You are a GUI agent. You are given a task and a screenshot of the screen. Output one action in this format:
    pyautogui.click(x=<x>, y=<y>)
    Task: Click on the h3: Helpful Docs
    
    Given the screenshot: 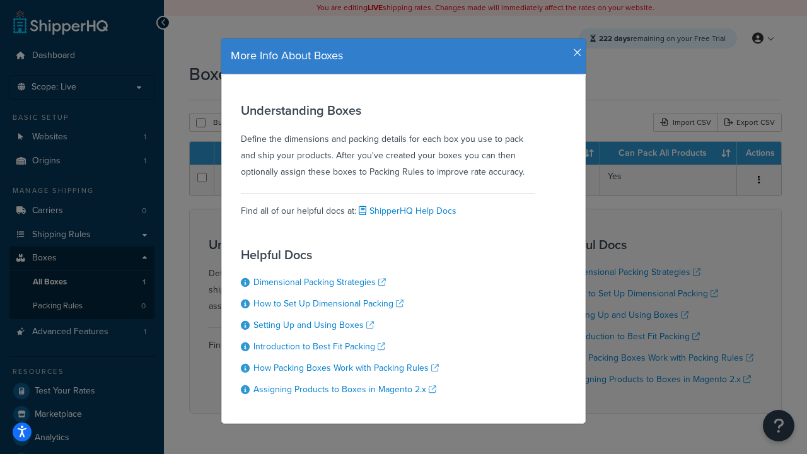 What is the action you would take?
    pyautogui.click(x=340, y=255)
    